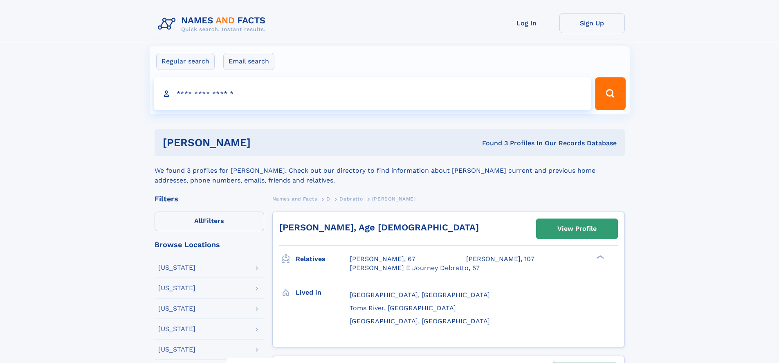 This screenshot has width=779, height=363. I want to click on img: Logo Names and Facts, so click(213, 24).